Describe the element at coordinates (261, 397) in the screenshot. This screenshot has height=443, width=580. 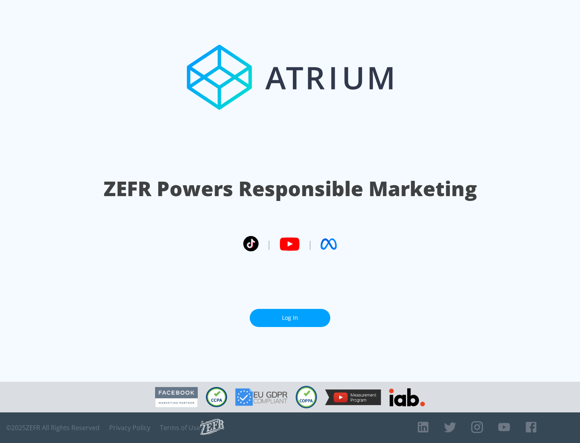
I see `img: GDPR Compliant` at that location.